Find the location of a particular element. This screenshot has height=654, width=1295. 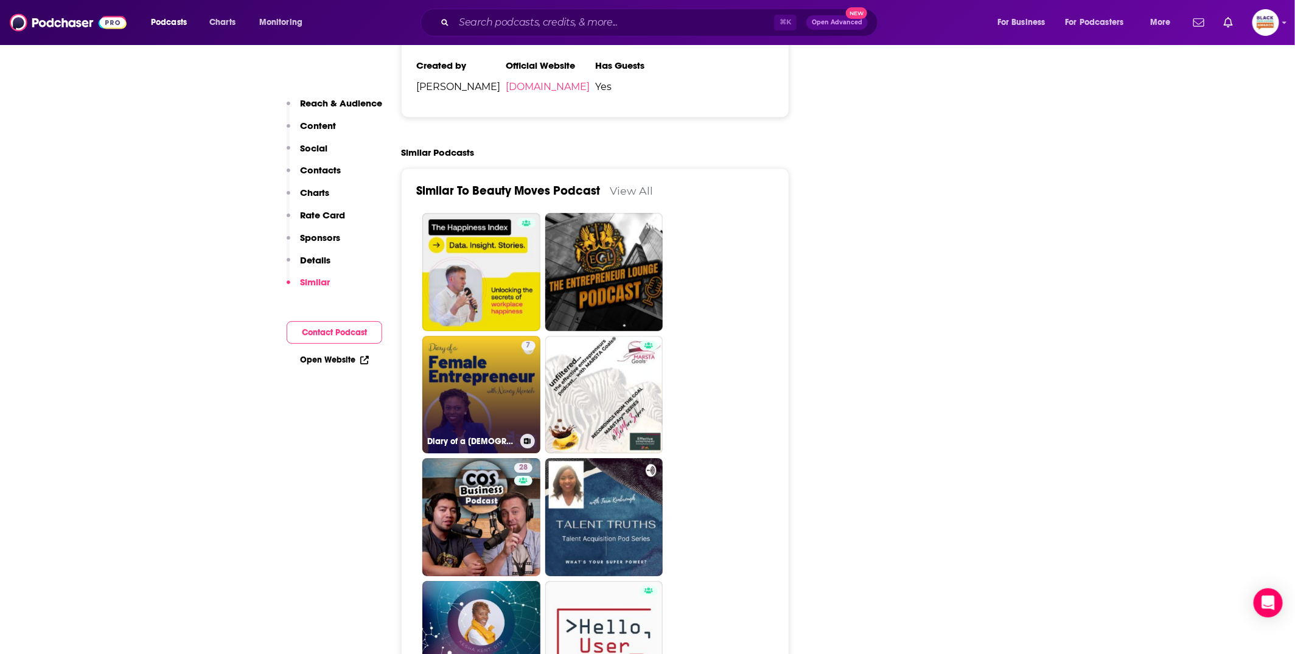

button: Social is located at coordinates (307, 153).